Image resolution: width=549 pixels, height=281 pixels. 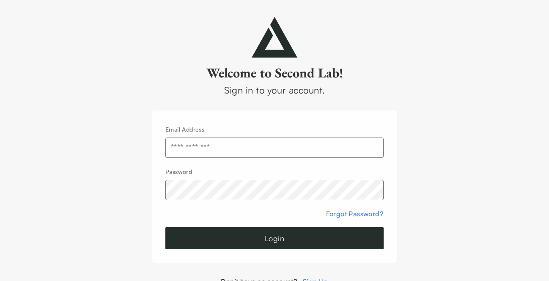 I want to click on button: Login, so click(x=274, y=238).